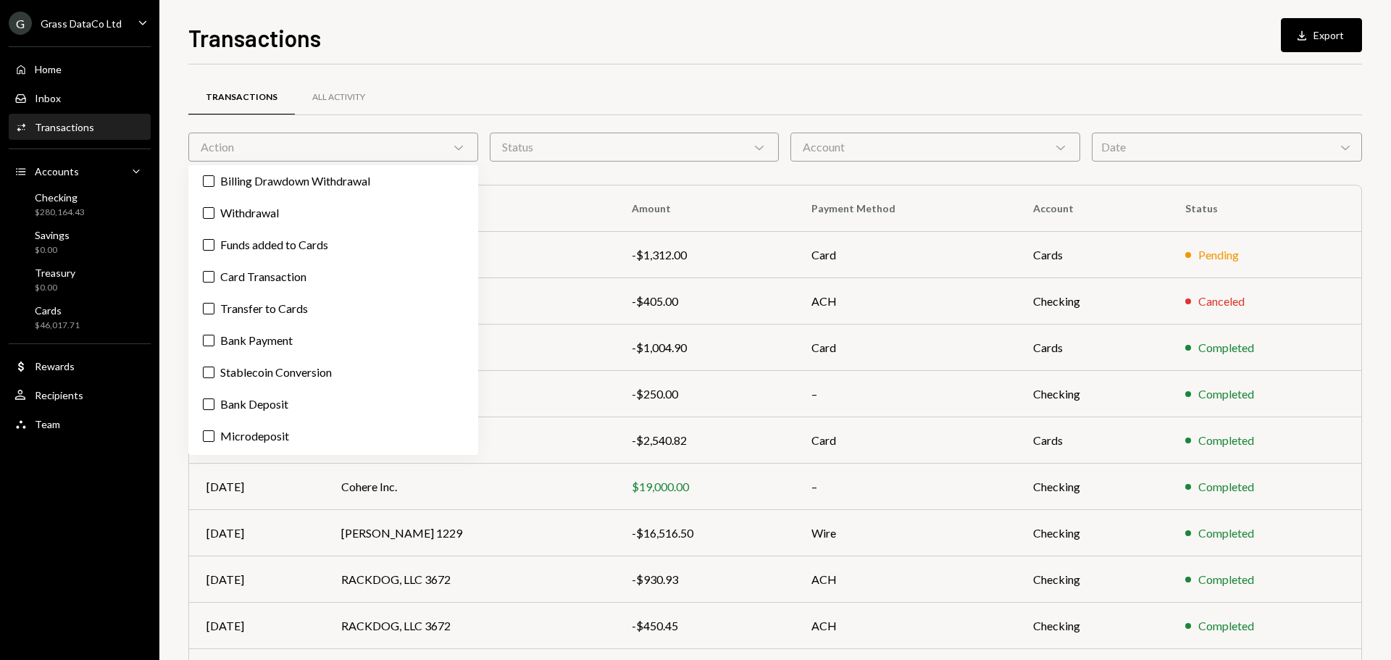 This screenshot has height=660, width=1391. Describe the element at coordinates (704, 579) in the screenshot. I see `div: -$930.93` at that location.